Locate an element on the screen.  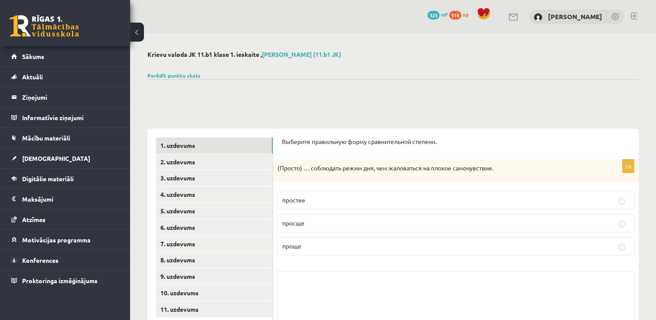
a: Informatīvie ziņojumi is located at coordinates (65, 117).